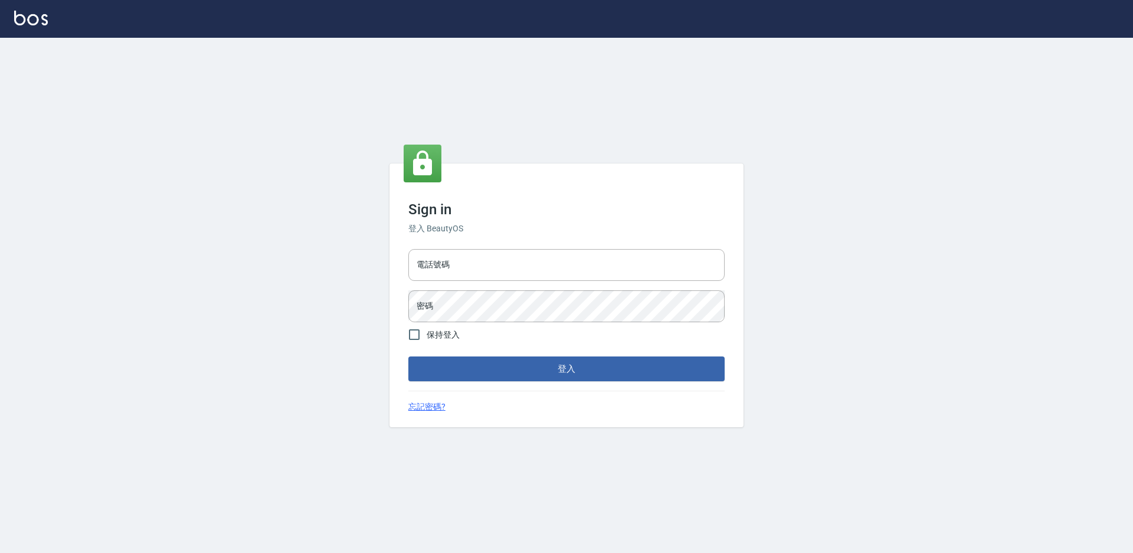 This screenshot has width=1133, height=553. What do you see at coordinates (443, 334) in the screenshot?
I see `span: 保持登入` at bounding box center [443, 334].